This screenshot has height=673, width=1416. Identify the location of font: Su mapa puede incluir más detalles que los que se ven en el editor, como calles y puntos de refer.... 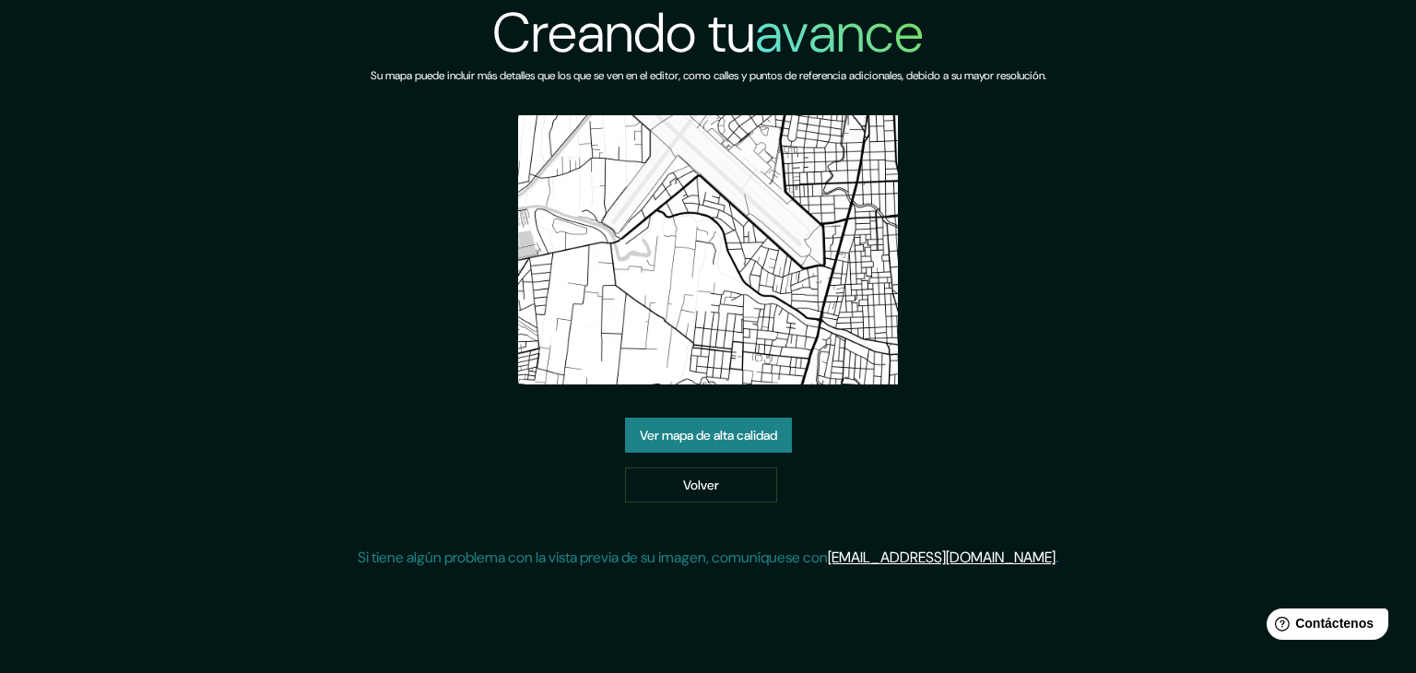
(708, 76).